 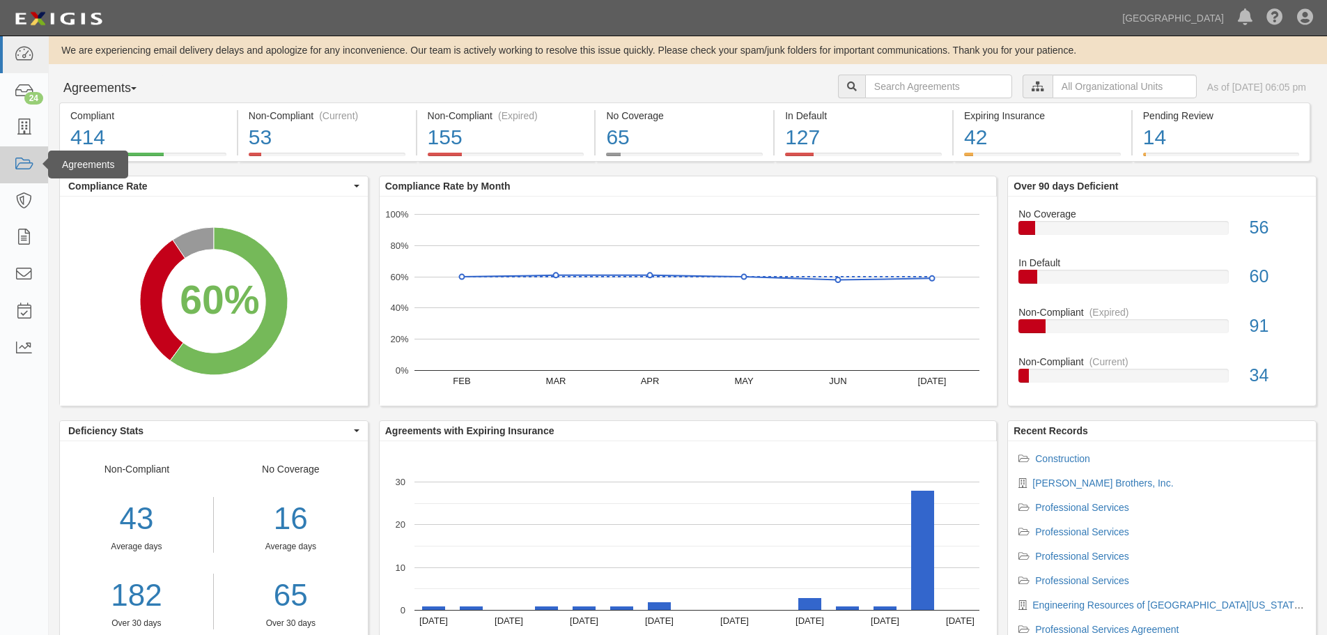 I want to click on text: FEB, so click(x=461, y=380).